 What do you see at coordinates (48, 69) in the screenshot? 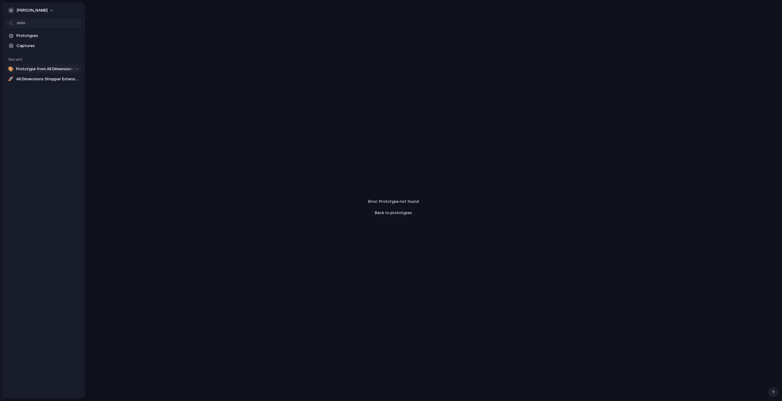
I see `span: Prototype from All Dimensions | Humii` at bounding box center [48, 69].